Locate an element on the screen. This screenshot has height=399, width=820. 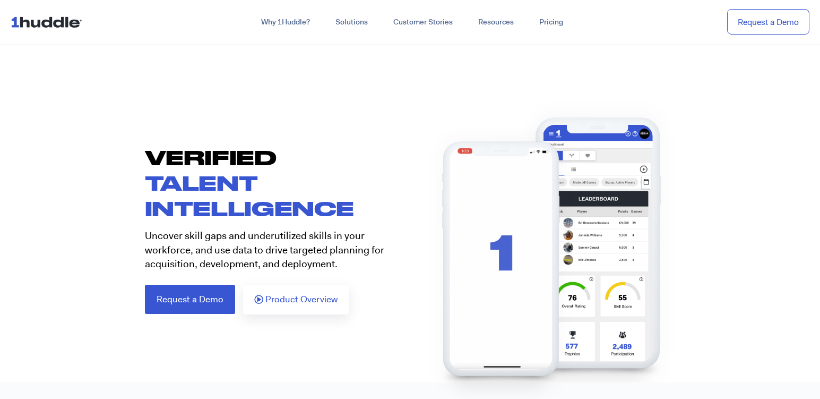
p: Uncover skill gaps and underutilized skills in your workforce, and use data to drive targeted pla... is located at coordinates (273, 250).